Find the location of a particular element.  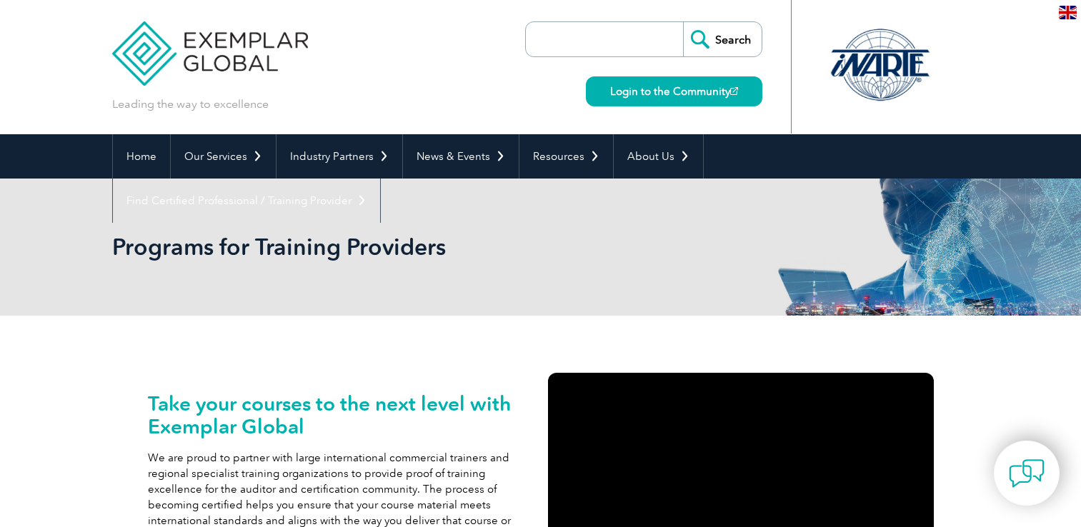

a: Home is located at coordinates (141, 156).